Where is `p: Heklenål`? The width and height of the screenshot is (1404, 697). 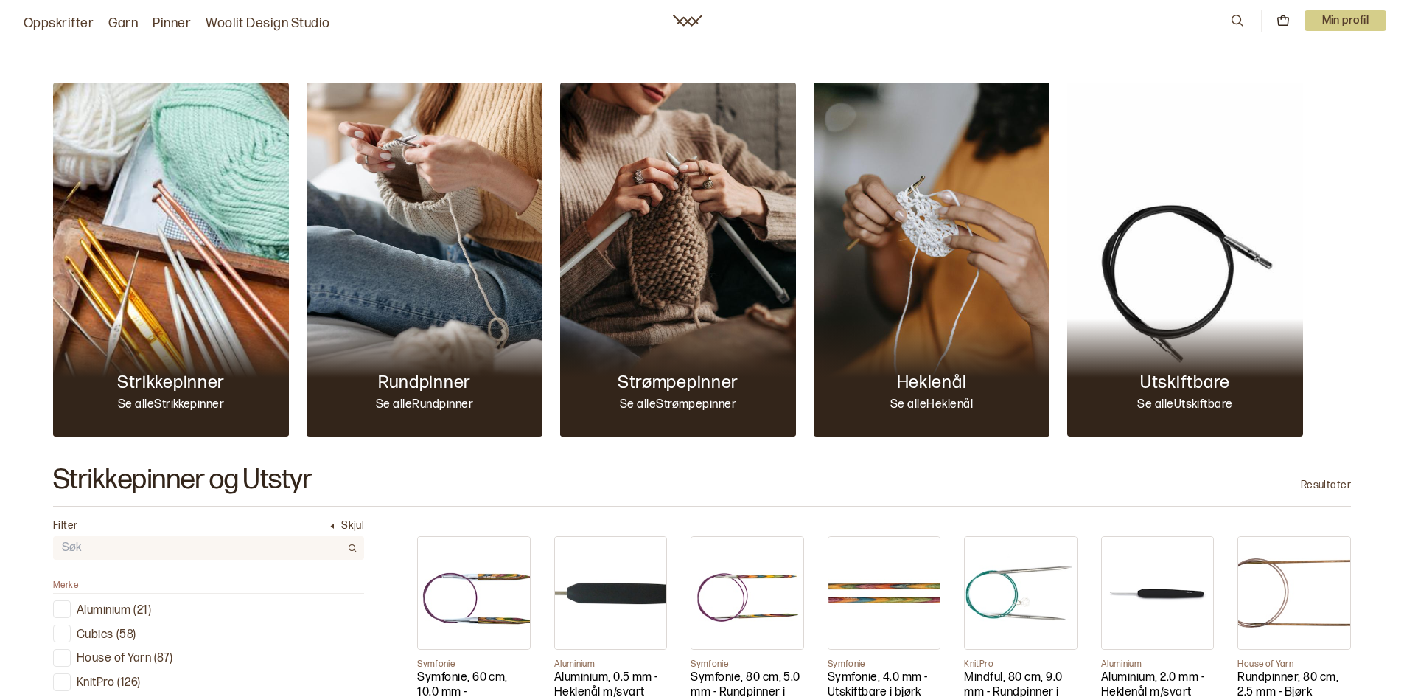
p: Heklenål is located at coordinates (932, 383).